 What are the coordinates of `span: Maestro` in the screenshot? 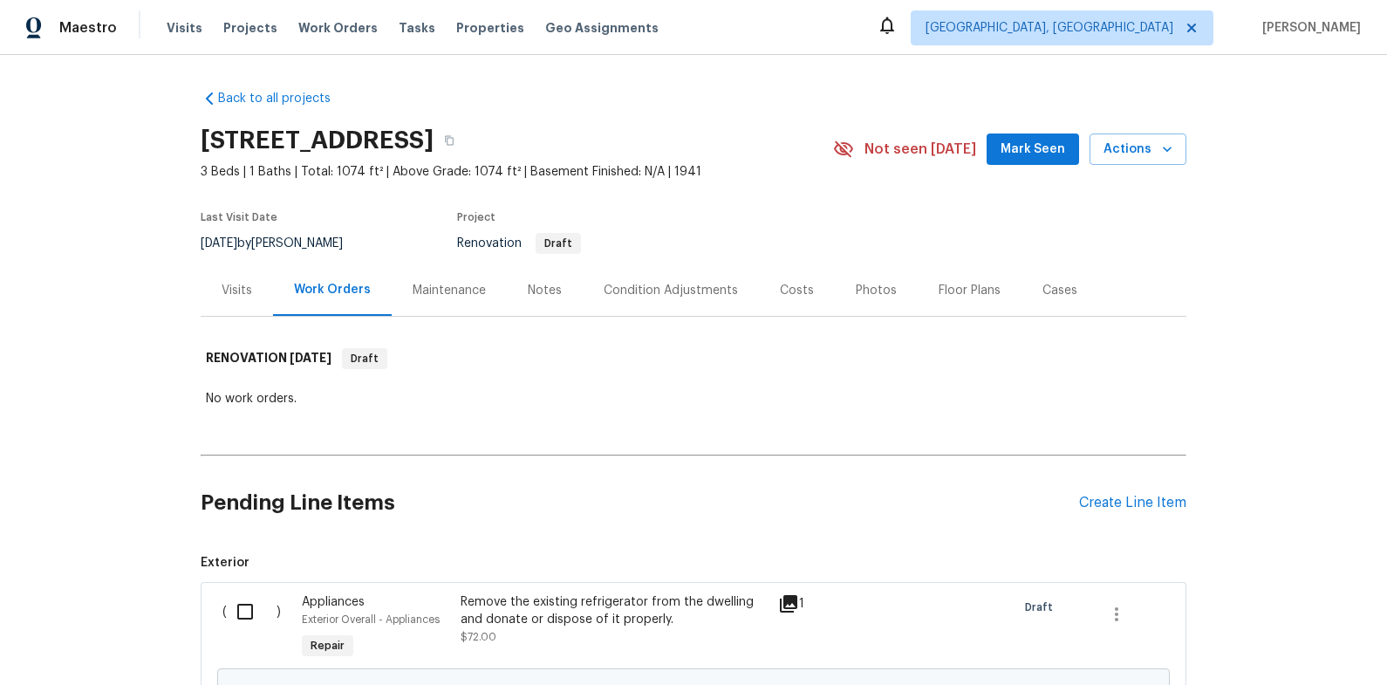 It's located at (88, 28).